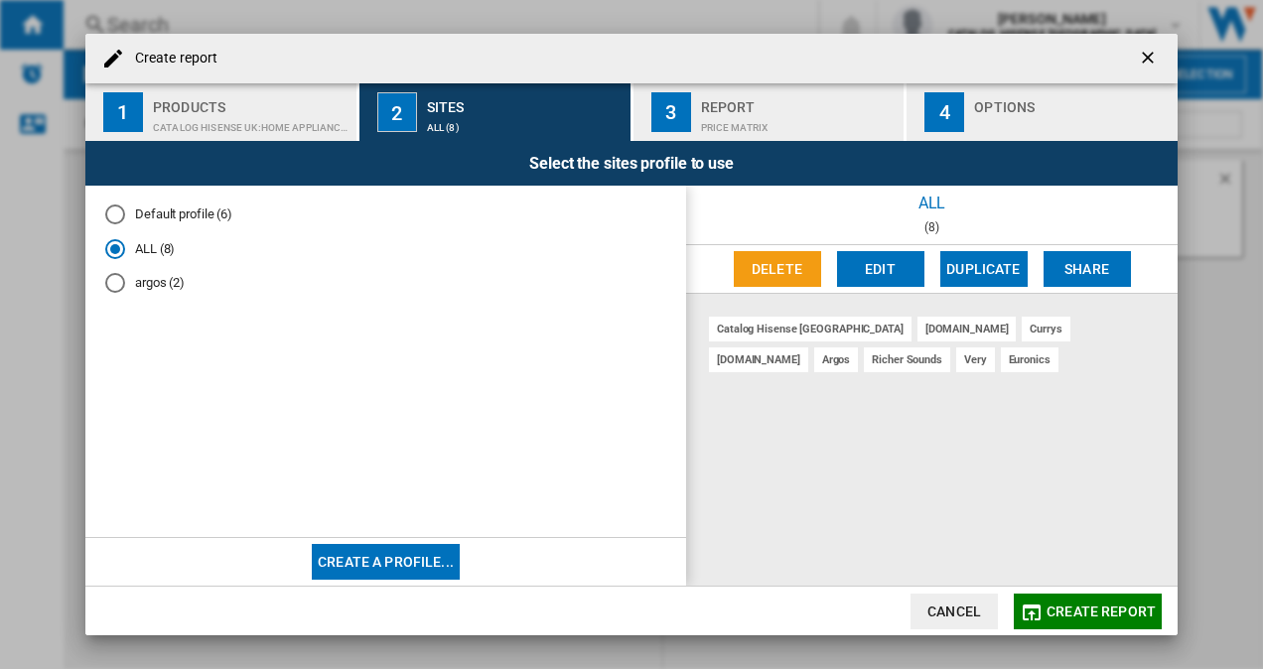 This screenshot has height=669, width=1263. I want to click on ng-md-icon: getI18NText('BUTTONS.CLOSE_DIALOG'), so click(1150, 60).